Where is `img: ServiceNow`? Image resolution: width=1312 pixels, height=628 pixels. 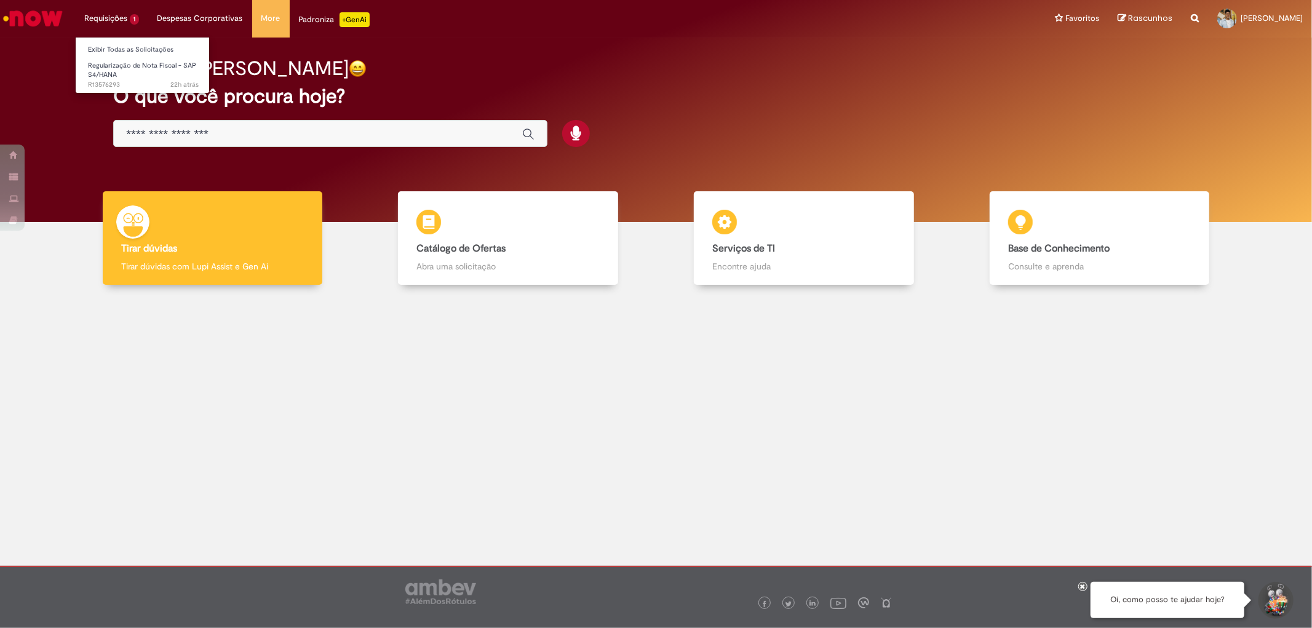
img: ServiceNow is located at coordinates (33, 18).